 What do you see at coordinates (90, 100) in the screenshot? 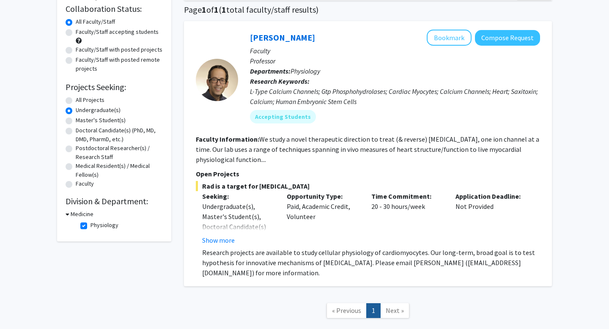
I see `label: All Projects` at bounding box center [90, 100].